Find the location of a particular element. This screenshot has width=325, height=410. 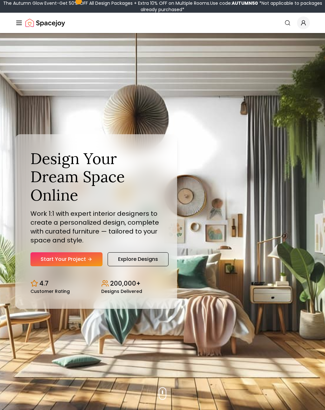

p: Work 1:1 with expert interior designers to create a personalized design, complete with curated fu... is located at coordinates (96, 227).